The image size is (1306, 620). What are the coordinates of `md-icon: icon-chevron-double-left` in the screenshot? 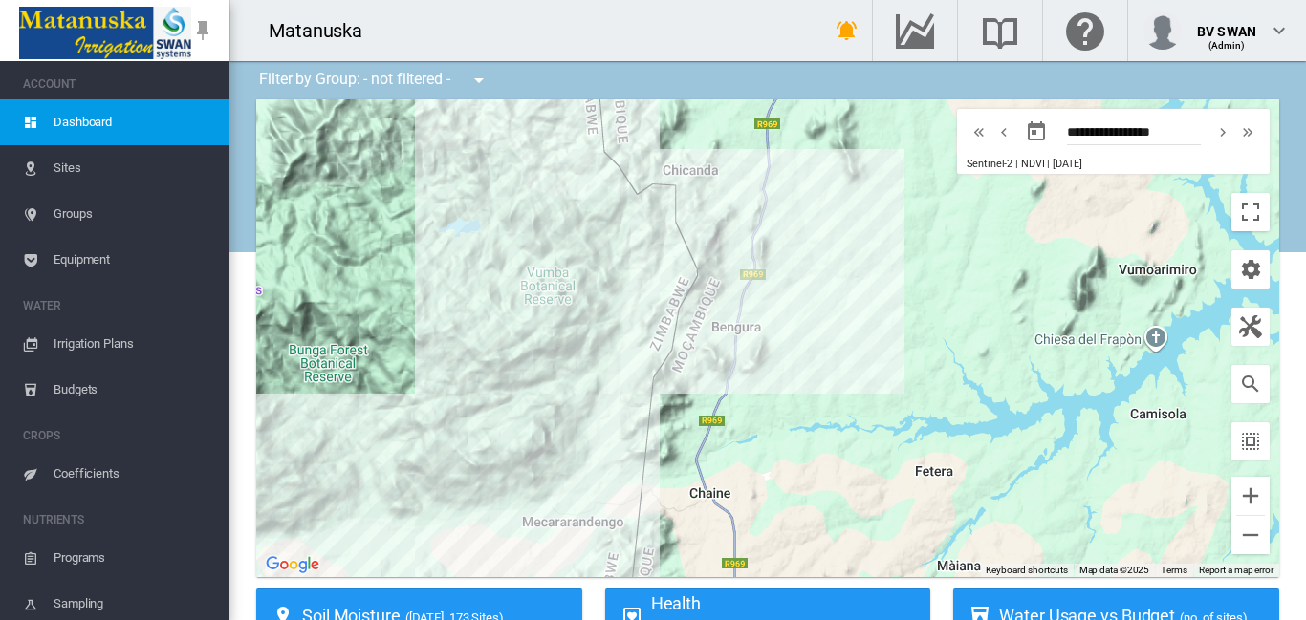 It's located at (979, 132).